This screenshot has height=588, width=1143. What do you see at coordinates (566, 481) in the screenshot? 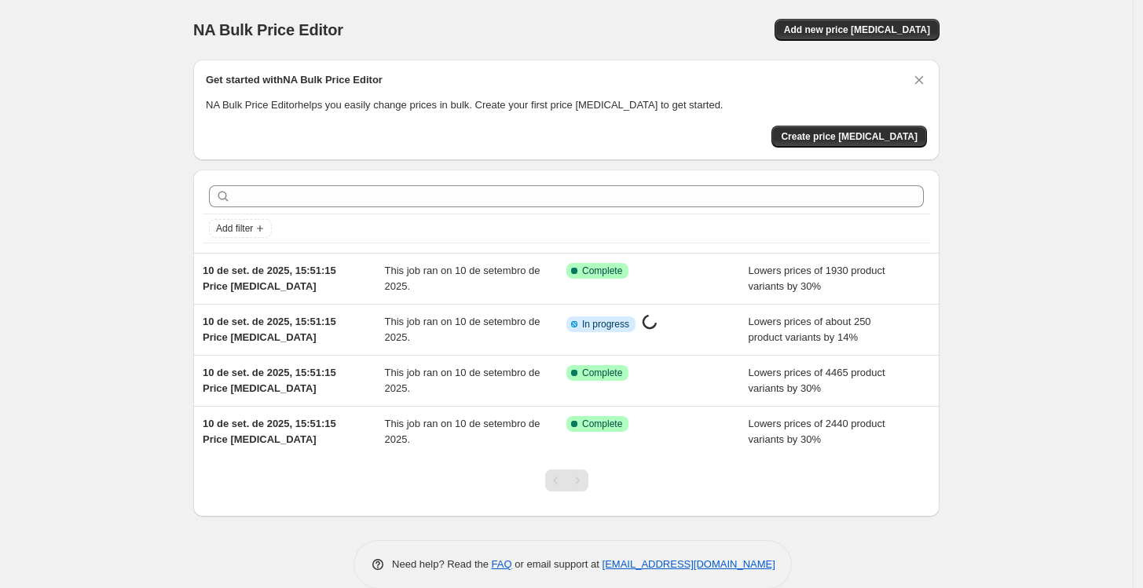
I see `nav: Pagination` at bounding box center [566, 481].